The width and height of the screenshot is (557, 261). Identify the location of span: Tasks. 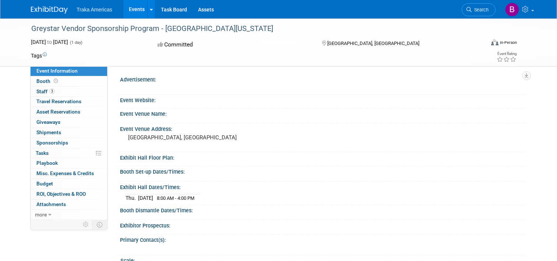
(42, 153).